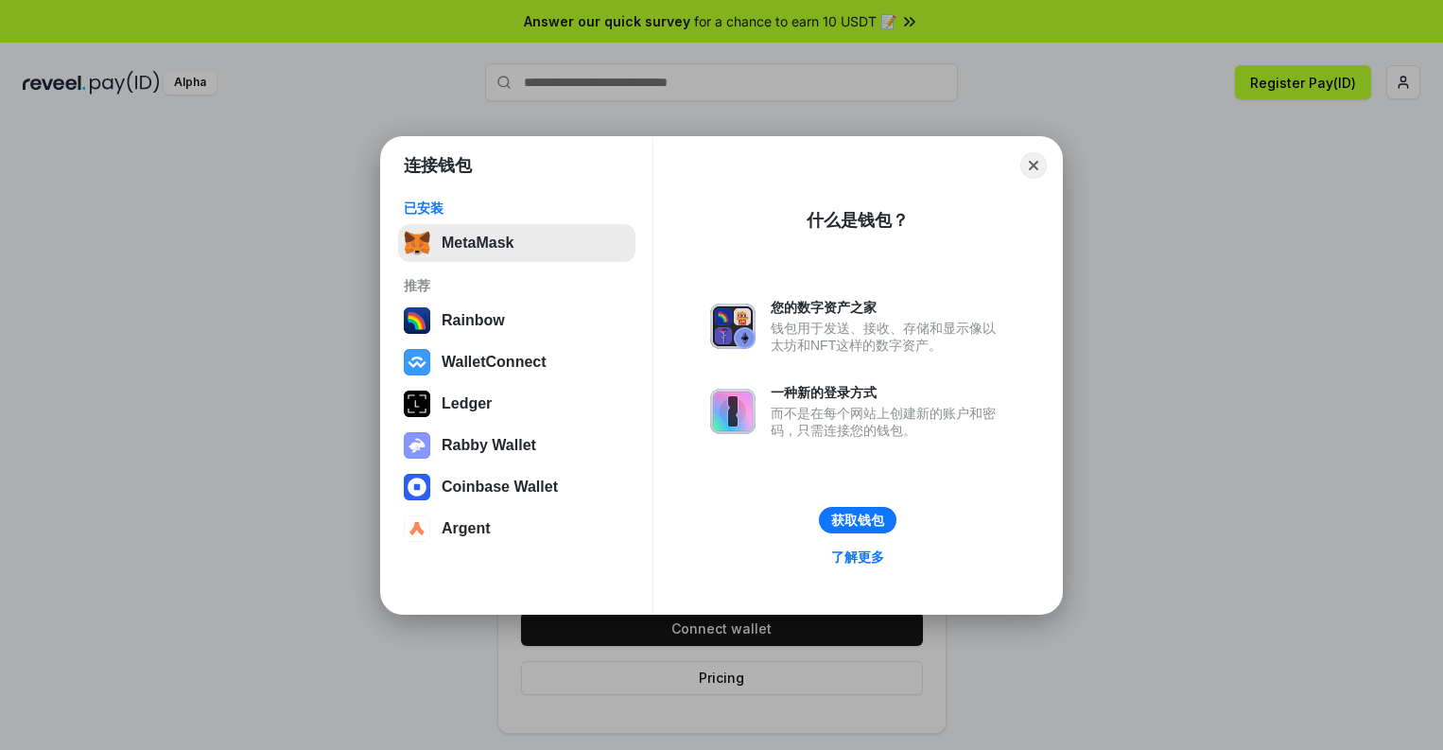 This screenshot has width=1443, height=750. I want to click on div: Rabby Wallet, so click(489, 445).